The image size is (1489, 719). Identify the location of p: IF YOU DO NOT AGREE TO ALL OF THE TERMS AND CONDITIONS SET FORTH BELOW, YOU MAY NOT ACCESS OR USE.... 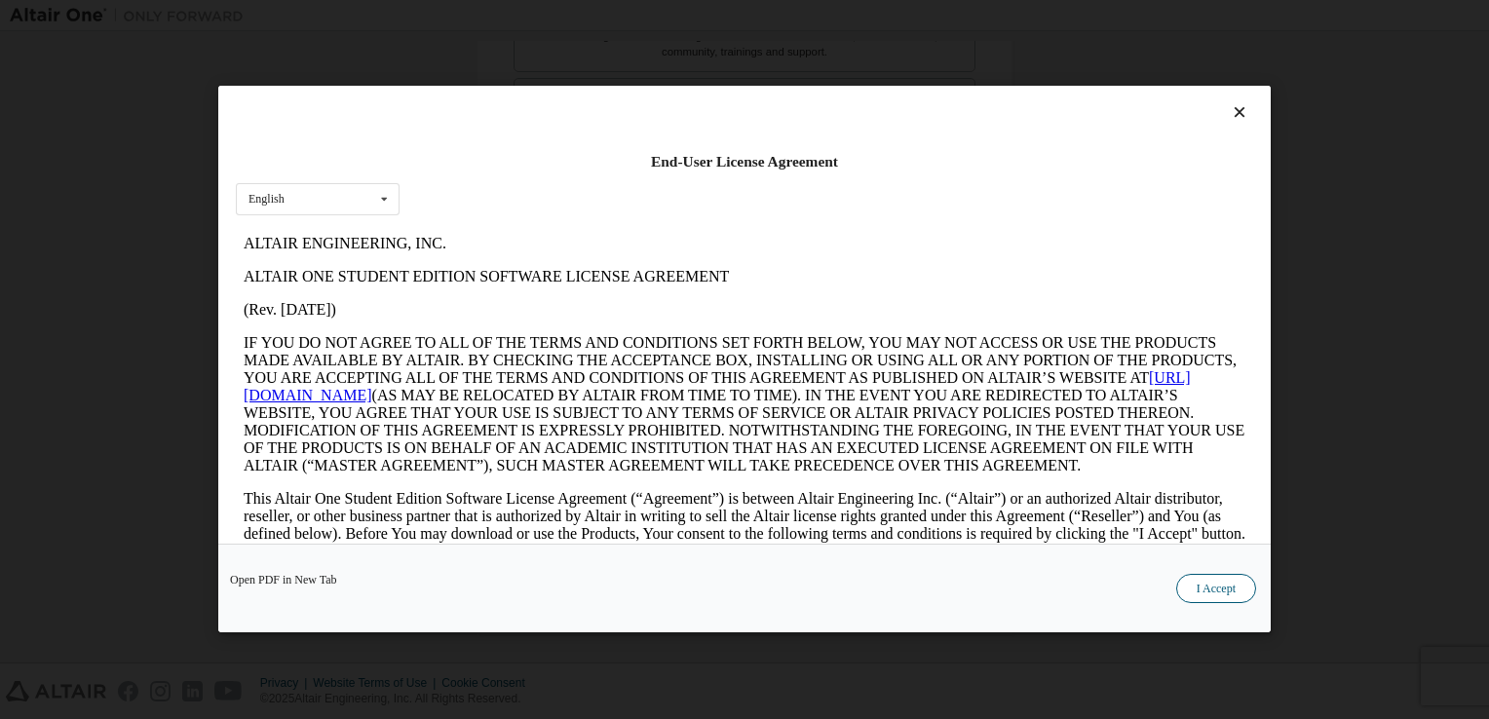
(509, 177).